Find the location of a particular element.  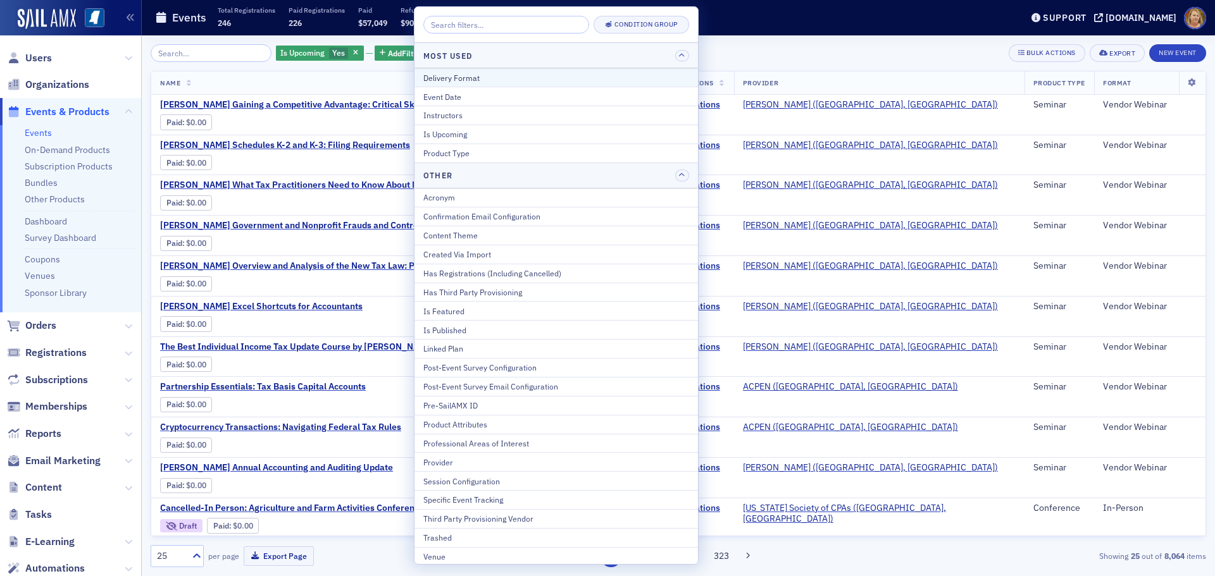

a: Memberships is located at coordinates (47, 407).